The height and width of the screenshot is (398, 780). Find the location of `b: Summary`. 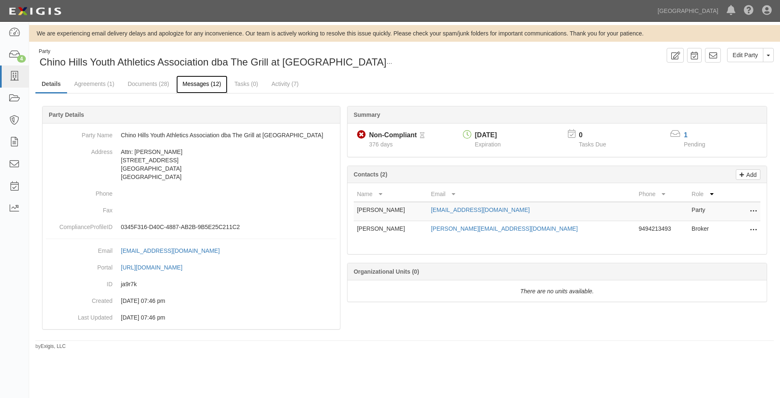

b: Summary is located at coordinates (367, 115).